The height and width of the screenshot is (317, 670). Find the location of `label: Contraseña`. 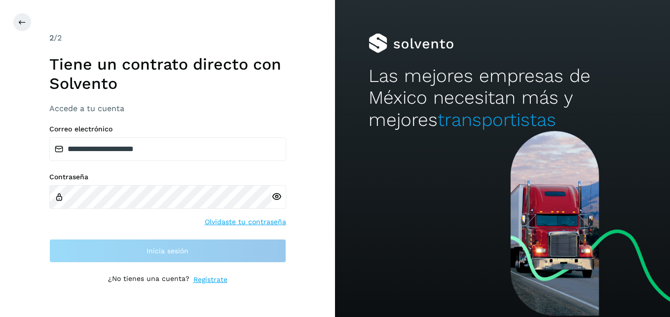

label: Contraseña is located at coordinates (168, 177).